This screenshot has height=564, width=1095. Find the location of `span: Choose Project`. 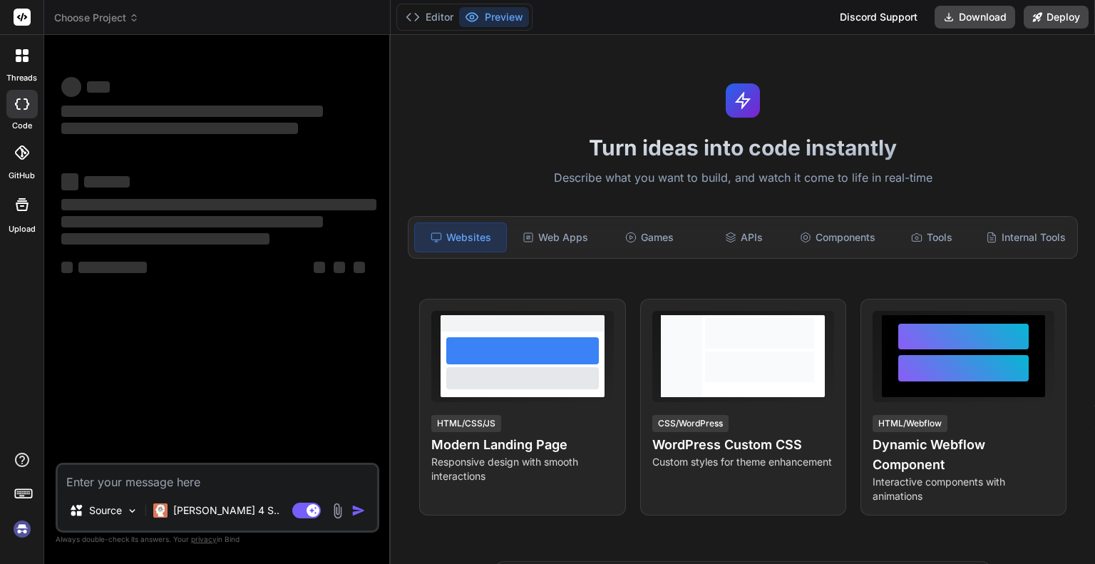

span: Choose Project is located at coordinates (96, 18).